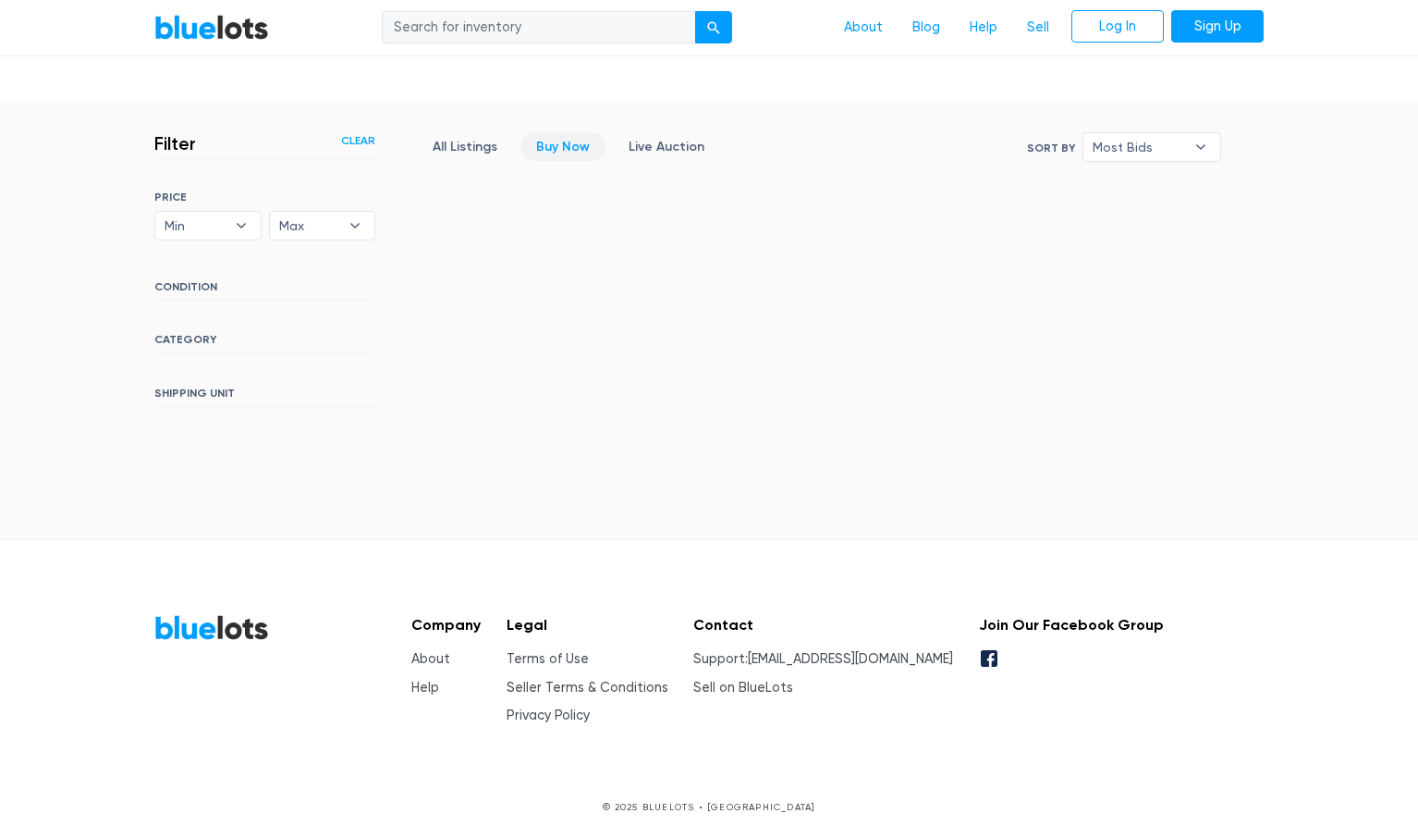  Describe the element at coordinates (1051, 148) in the screenshot. I see `label: Sort By` at that location.